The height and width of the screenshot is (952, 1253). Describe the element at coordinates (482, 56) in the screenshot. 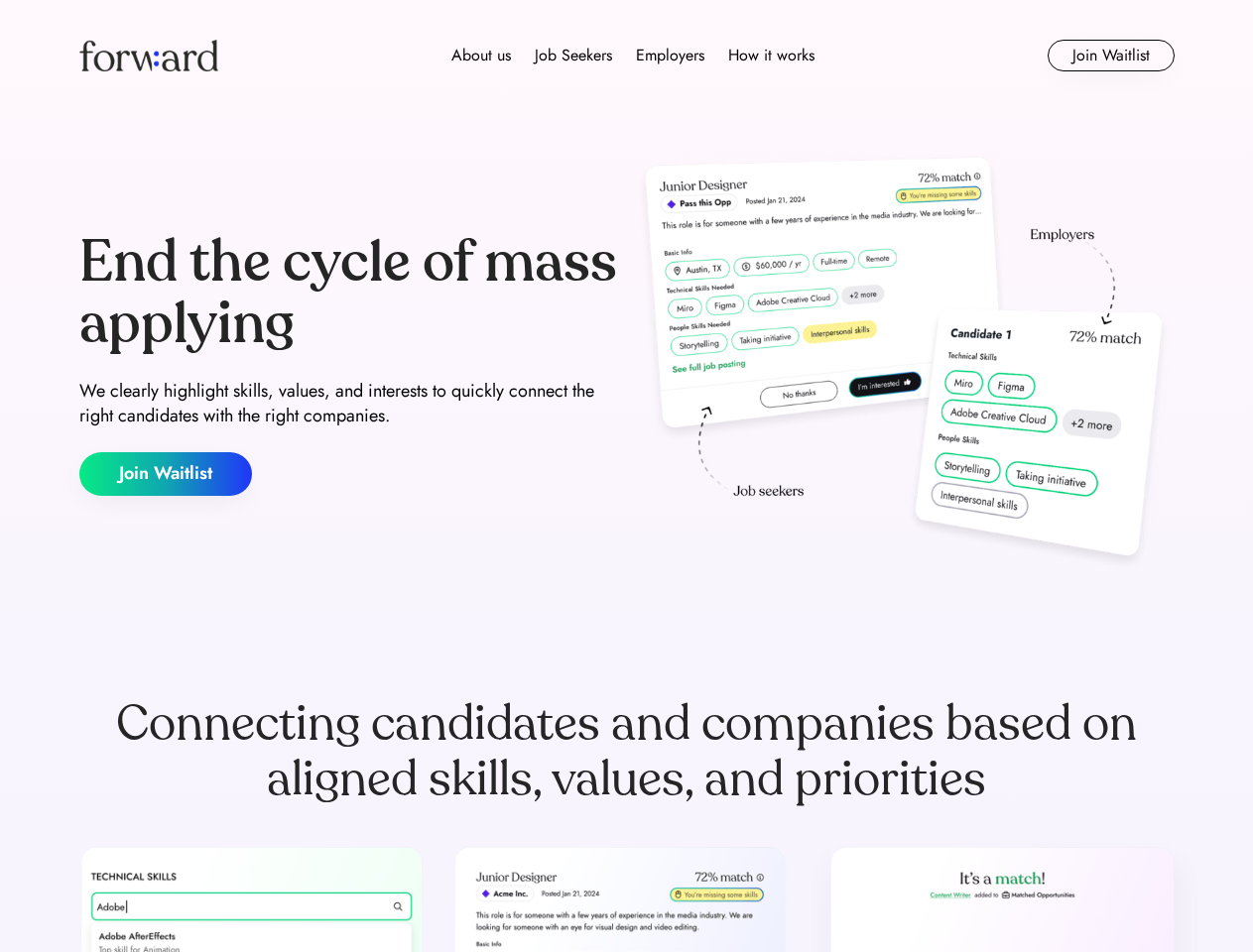

I see `div: About us` at that location.